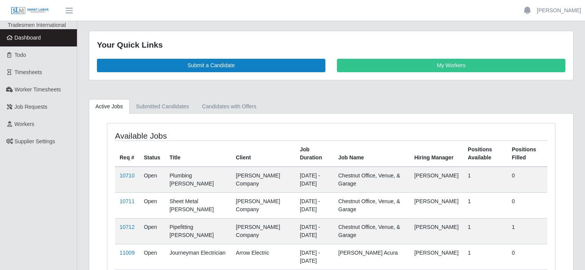 The width and height of the screenshot is (585, 270). What do you see at coordinates (451, 65) in the screenshot?
I see `a: My Workers` at bounding box center [451, 65].